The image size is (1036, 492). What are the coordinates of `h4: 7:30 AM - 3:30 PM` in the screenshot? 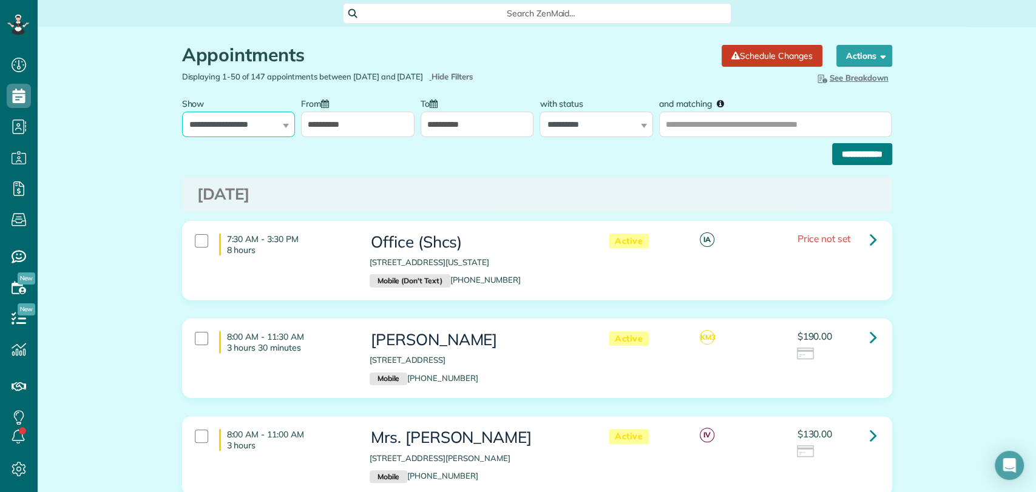 It's located at (285, 245).